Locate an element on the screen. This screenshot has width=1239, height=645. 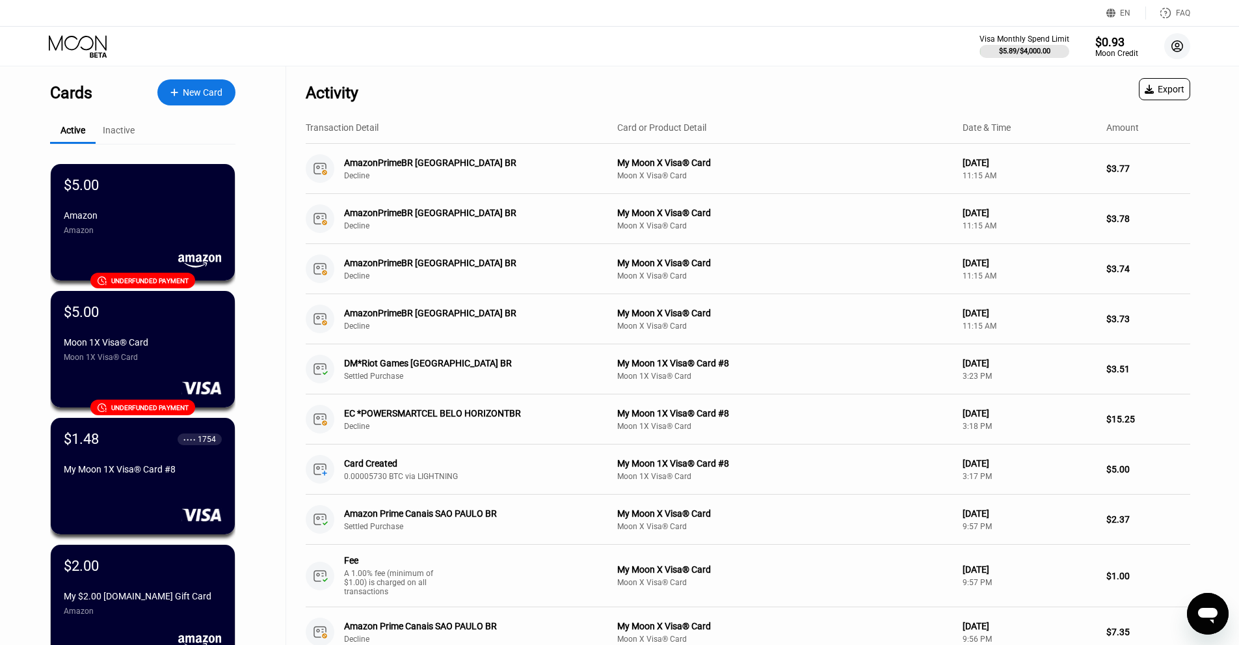
div: Transaction Detail is located at coordinates (342, 127).